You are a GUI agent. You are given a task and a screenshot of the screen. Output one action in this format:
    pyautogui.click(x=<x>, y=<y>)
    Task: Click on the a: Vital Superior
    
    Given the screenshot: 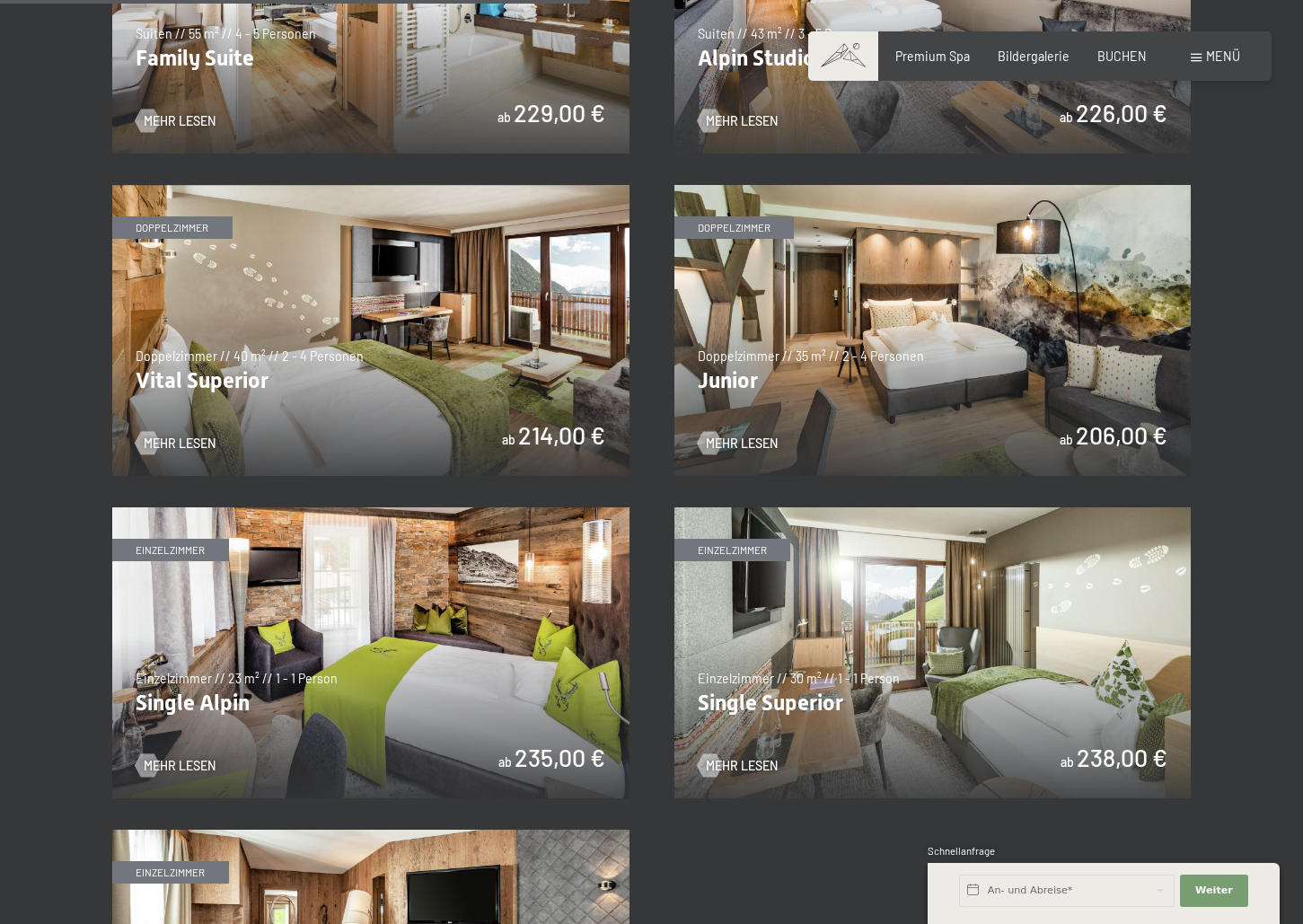 What is the action you would take?
    pyautogui.click(x=371, y=190)
    